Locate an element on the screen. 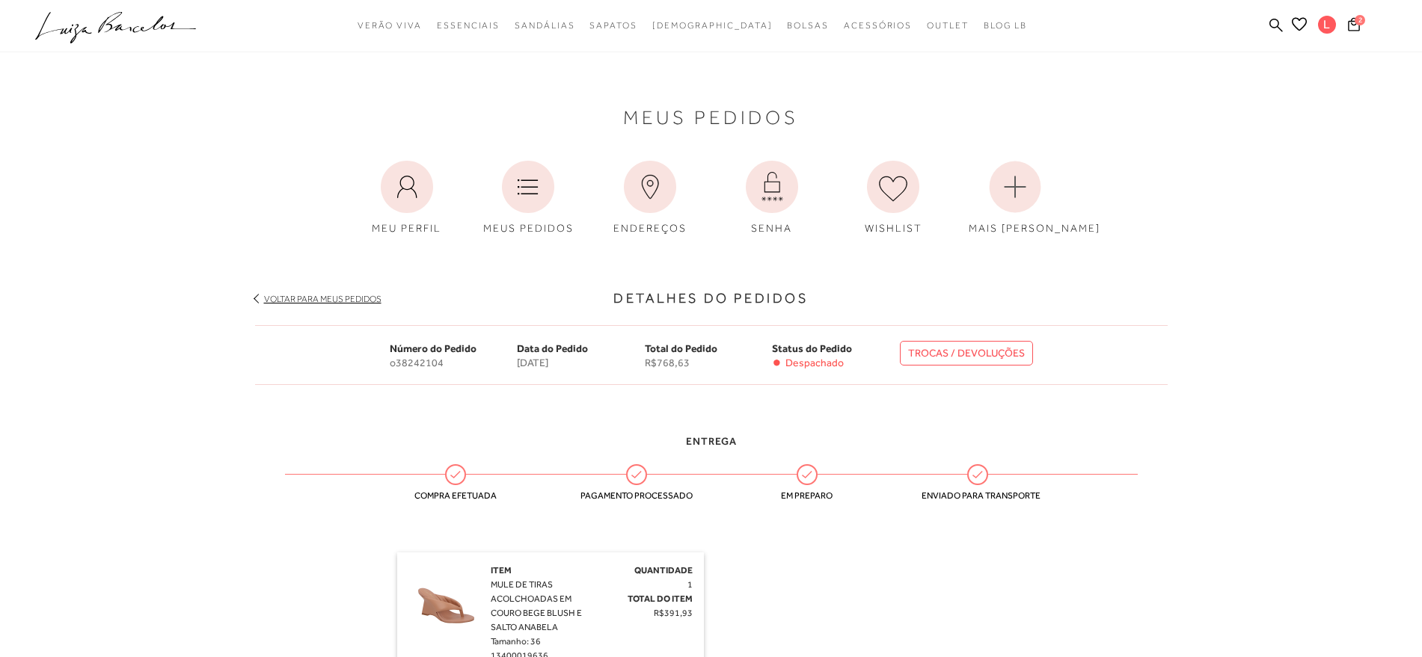 This screenshot has height=657, width=1422. span: Bolsas is located at coordinates (808, 25).